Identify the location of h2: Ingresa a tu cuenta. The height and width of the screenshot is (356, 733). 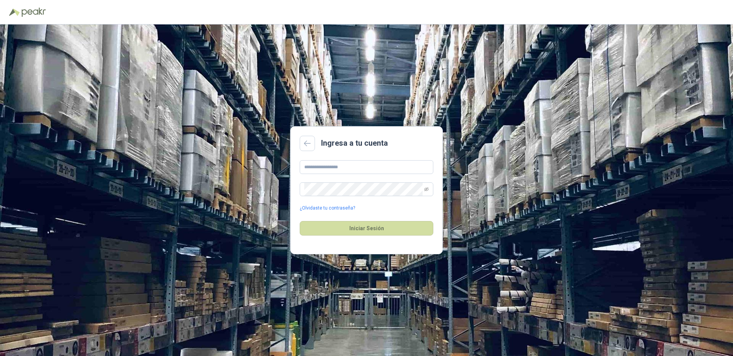
(354, 143).